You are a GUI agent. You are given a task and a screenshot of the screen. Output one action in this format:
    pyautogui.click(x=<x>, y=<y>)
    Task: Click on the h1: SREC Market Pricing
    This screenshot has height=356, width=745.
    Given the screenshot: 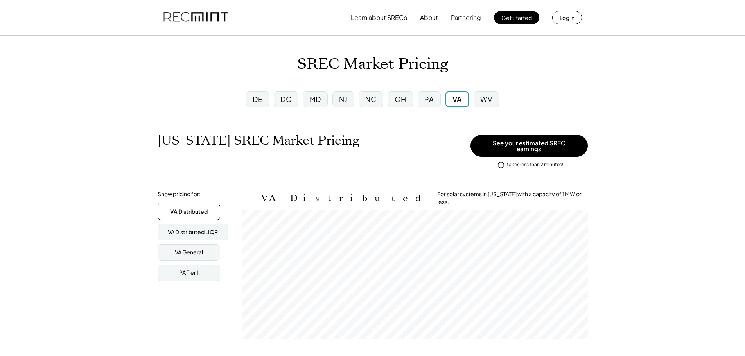 What is the action you would take?
    pyautogui.click(x=373, y=64)
    